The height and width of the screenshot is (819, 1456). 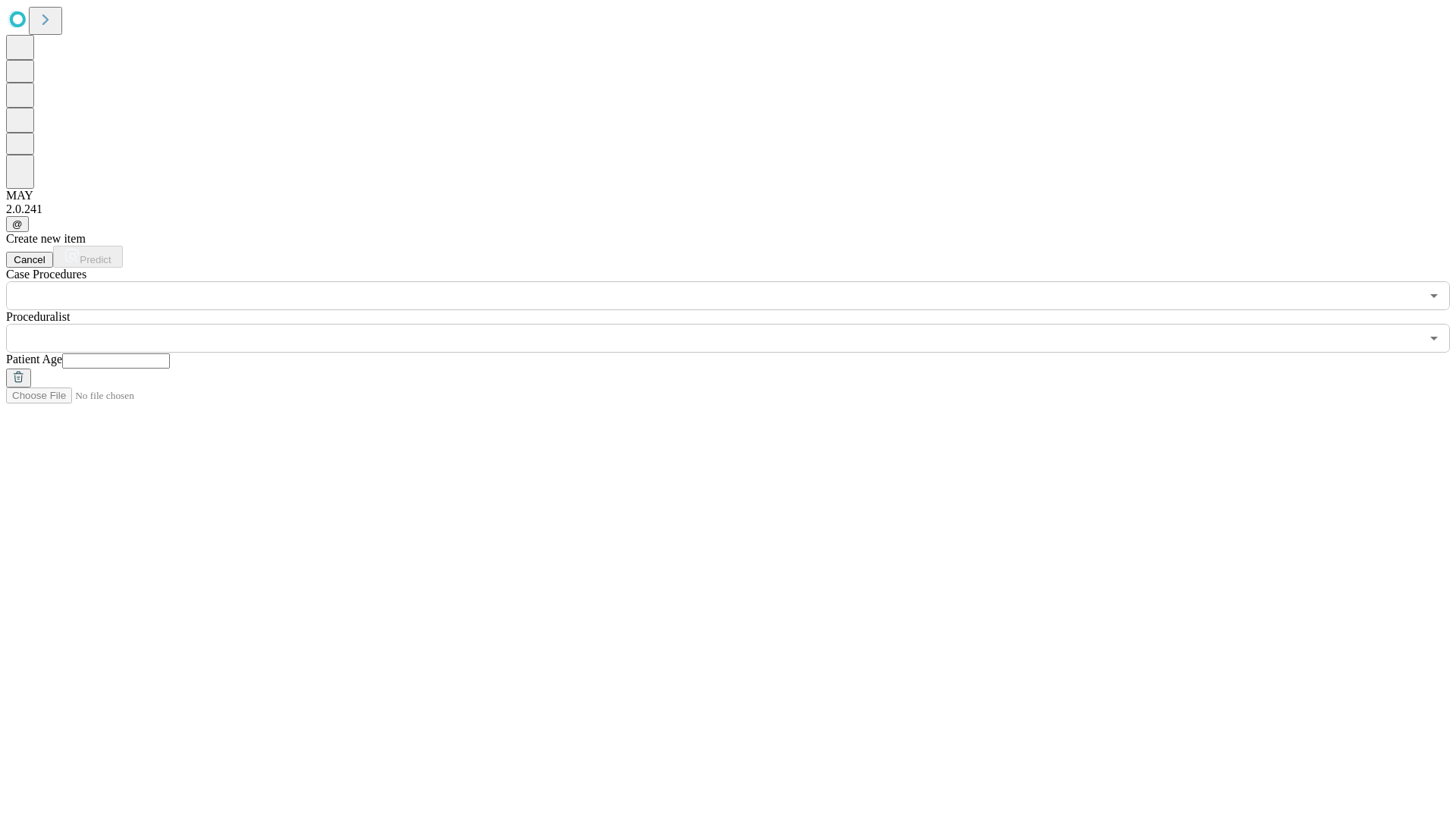 I want to click on div: 2.0.241, so click(x=728, y=209).